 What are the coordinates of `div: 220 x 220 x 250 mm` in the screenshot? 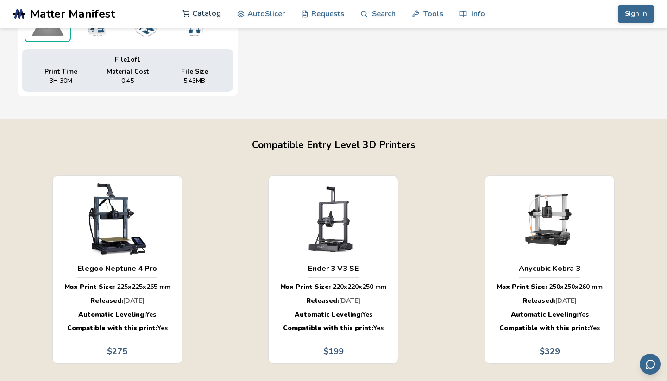 It's located at (333, 287).